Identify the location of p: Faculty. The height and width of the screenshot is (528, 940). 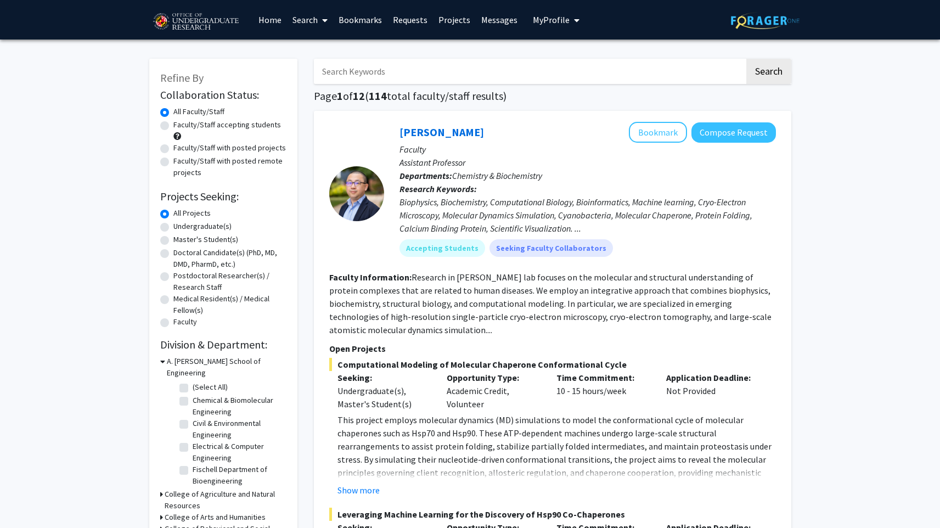
(588, 149).